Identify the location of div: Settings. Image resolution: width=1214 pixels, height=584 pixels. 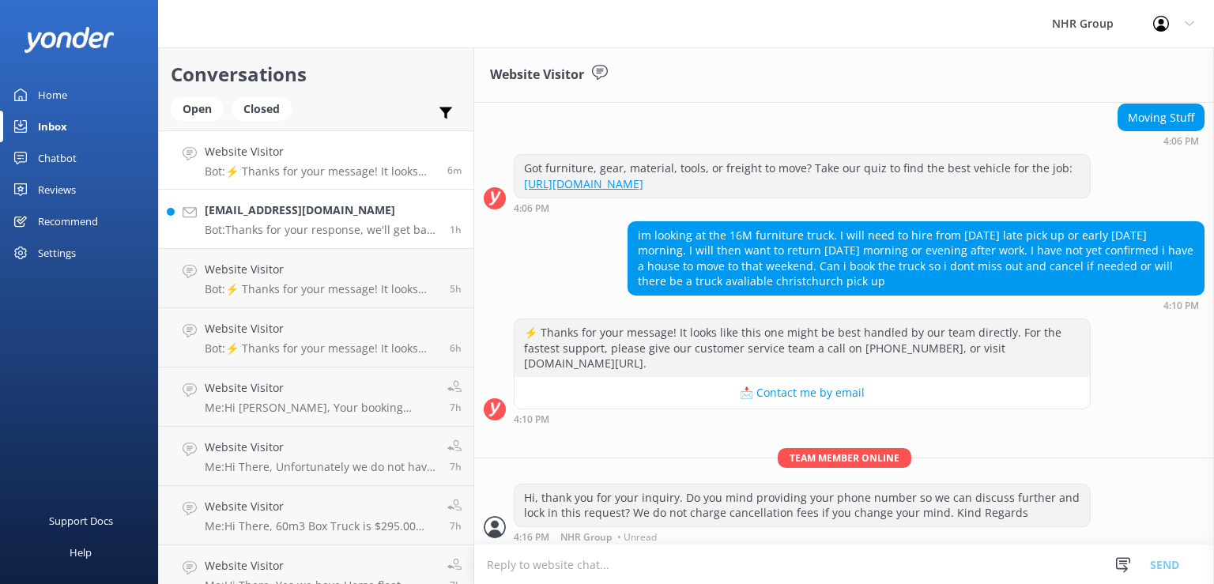
(57, 253).